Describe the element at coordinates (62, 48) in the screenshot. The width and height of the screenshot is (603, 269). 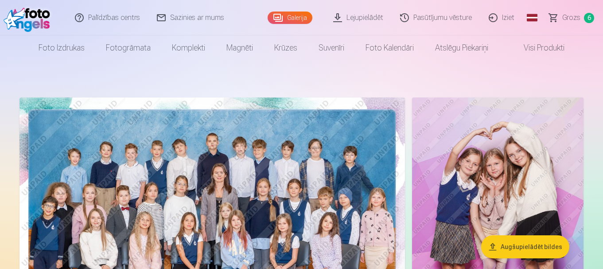
I see `a: Foto izdrukas` at that location.